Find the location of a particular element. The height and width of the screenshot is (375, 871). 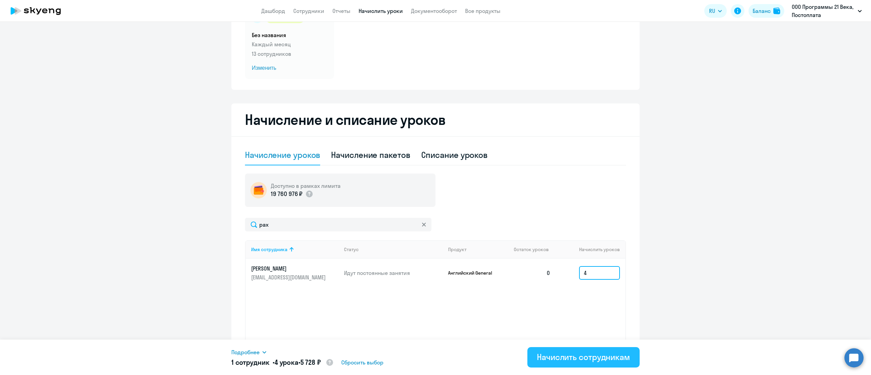

button: Балансbalance is located at coordinates (767, 11).